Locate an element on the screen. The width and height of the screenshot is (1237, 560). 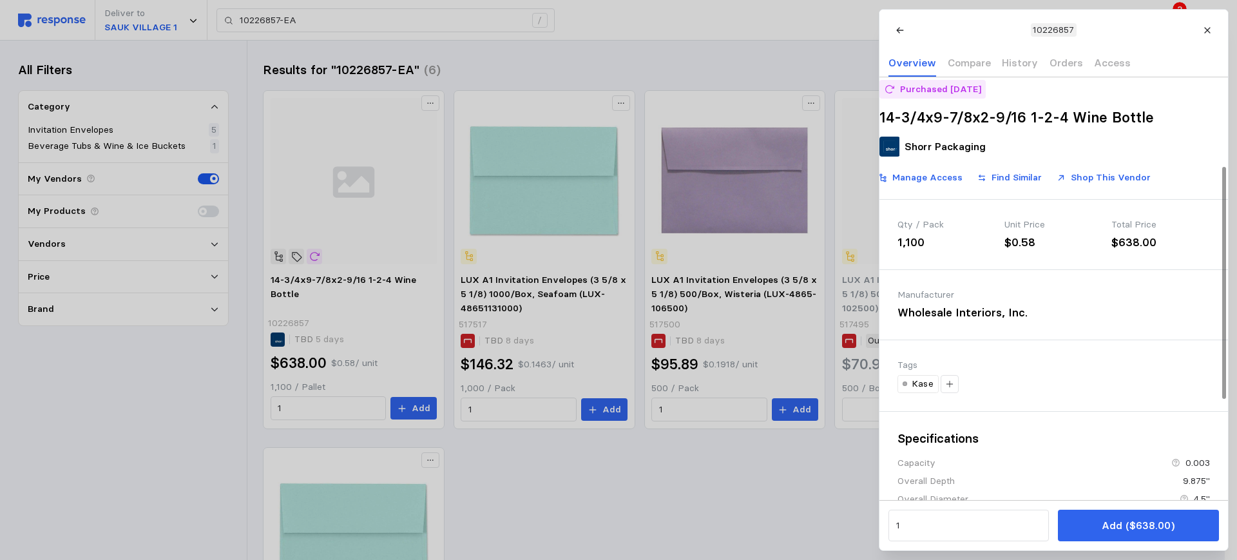
p: 10226857 is located at coordinates (1053, 30).